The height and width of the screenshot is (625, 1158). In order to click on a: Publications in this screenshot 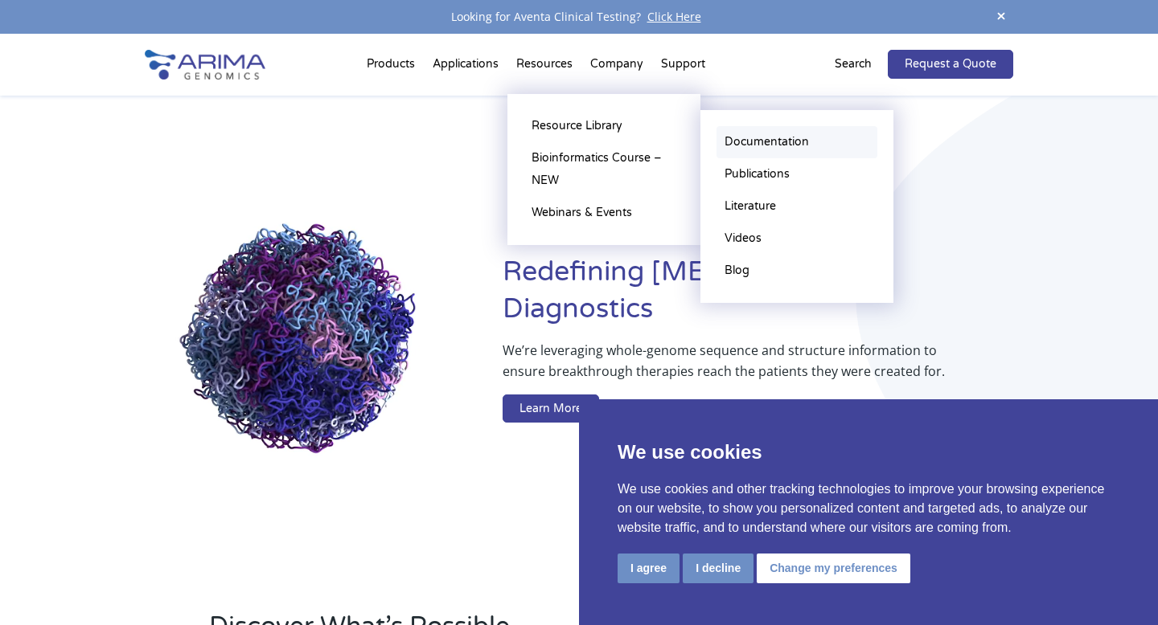, I will do `click(797, 174)`.